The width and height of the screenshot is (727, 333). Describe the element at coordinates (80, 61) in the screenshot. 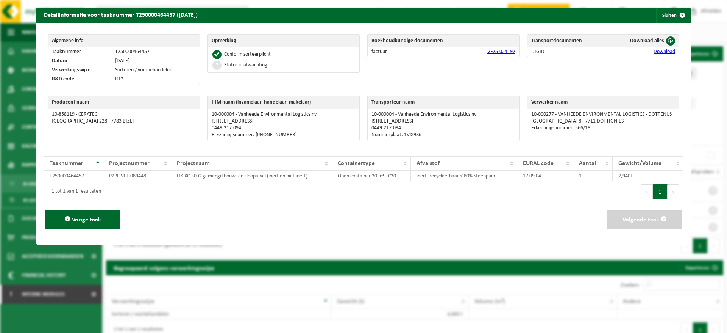

I see `td: Datum` at that location.